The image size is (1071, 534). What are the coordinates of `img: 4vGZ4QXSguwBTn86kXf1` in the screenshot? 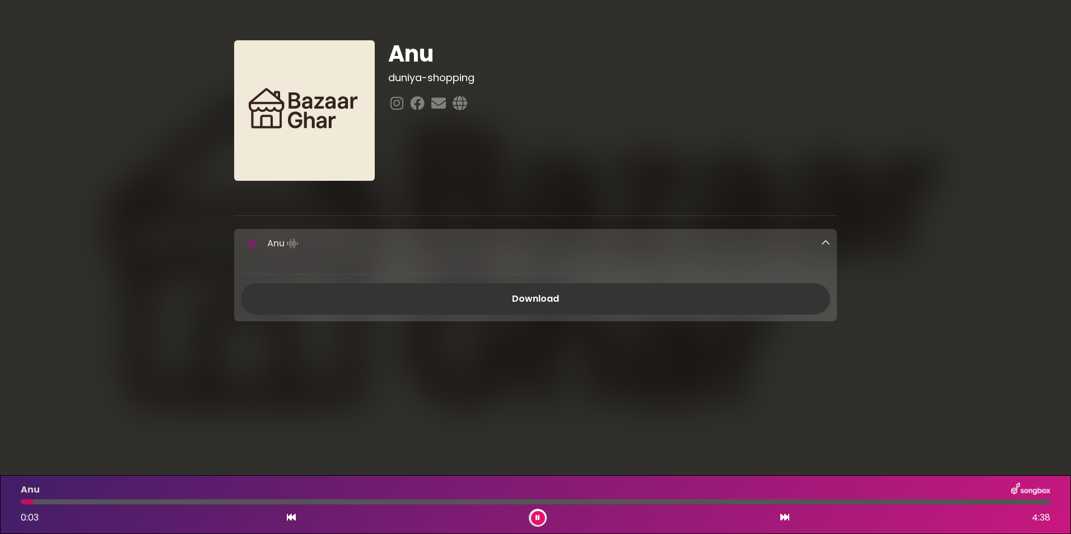 It's located at (304, 110).